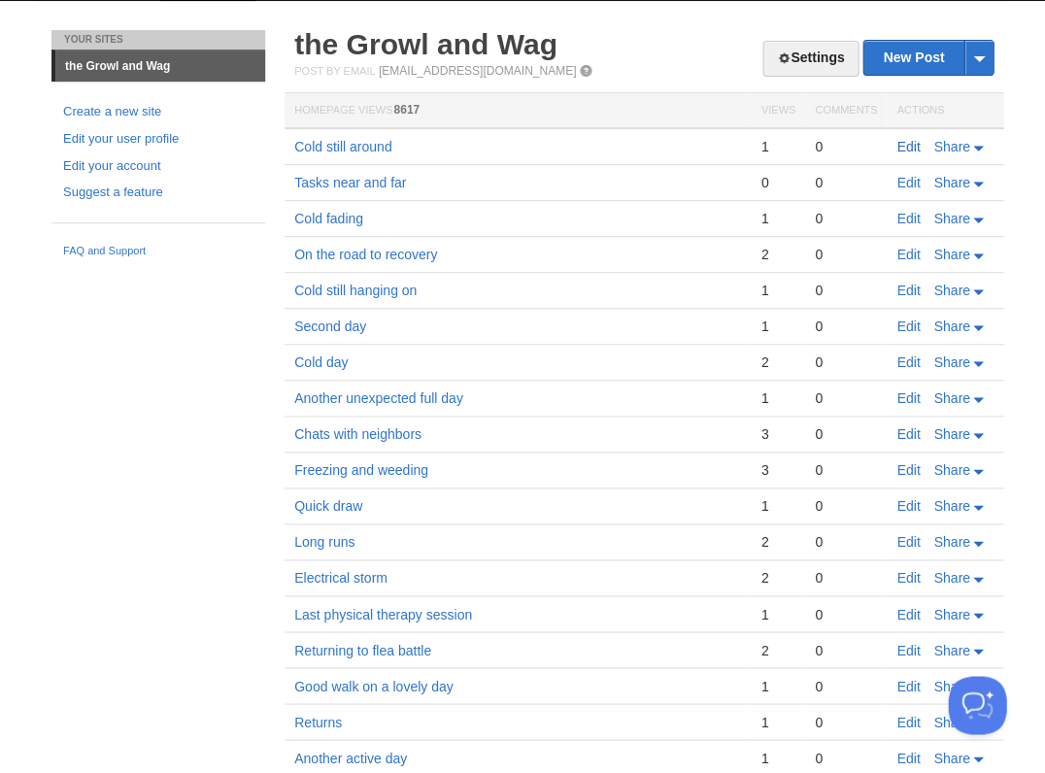 Image resolution: width=1045 pixels, height=773 pixels. Describe the element at coordinates (158, 166) in the screenshot. I see `a: Edit your account` at that location.